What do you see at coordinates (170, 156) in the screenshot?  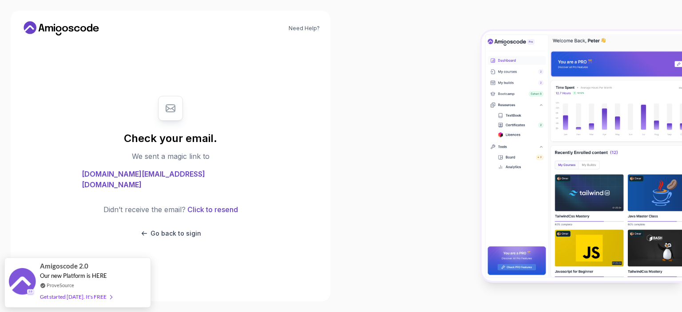 I see `p: We sent a magic link to` at bounding box center [170, 156].